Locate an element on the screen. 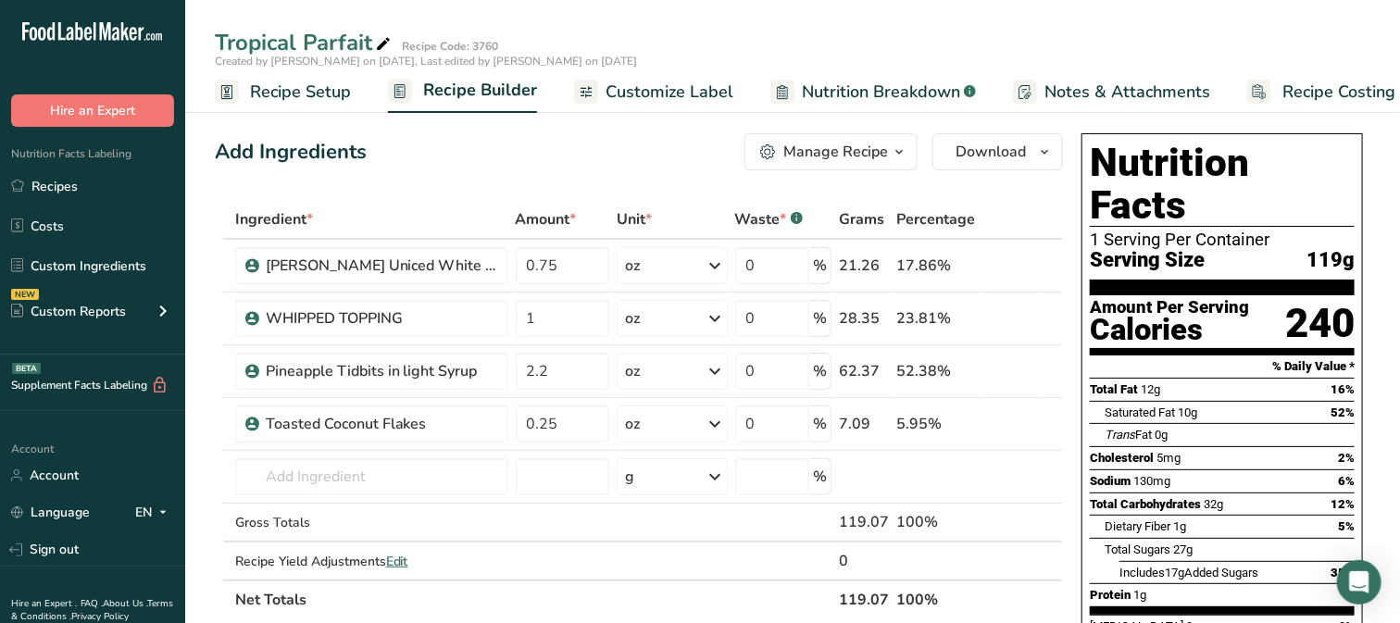 The height and width of the screenshot is (623, 1400). input: Add Ingredient is located at coordinates (371, 477).